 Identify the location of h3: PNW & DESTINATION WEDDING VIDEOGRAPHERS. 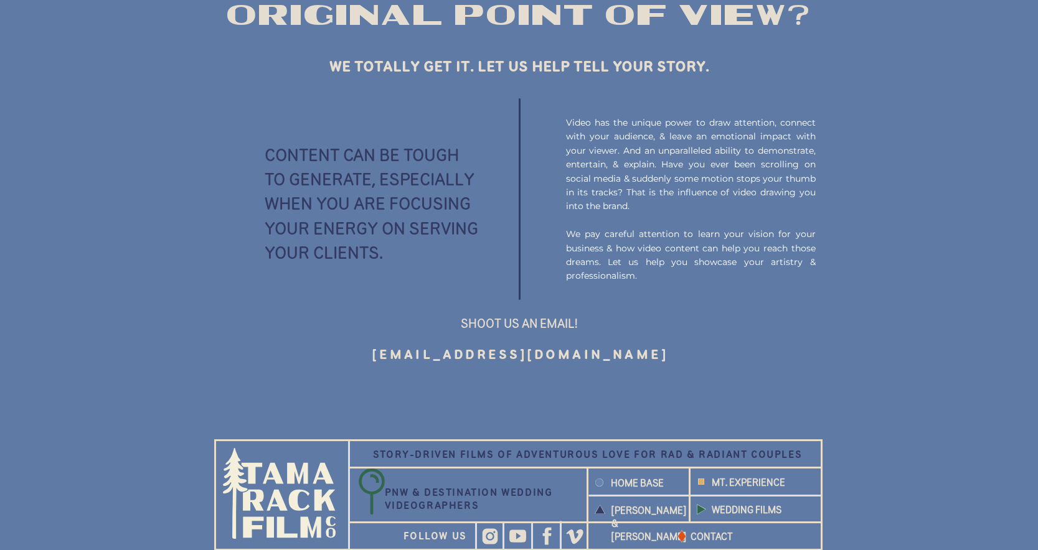
(469, 500).